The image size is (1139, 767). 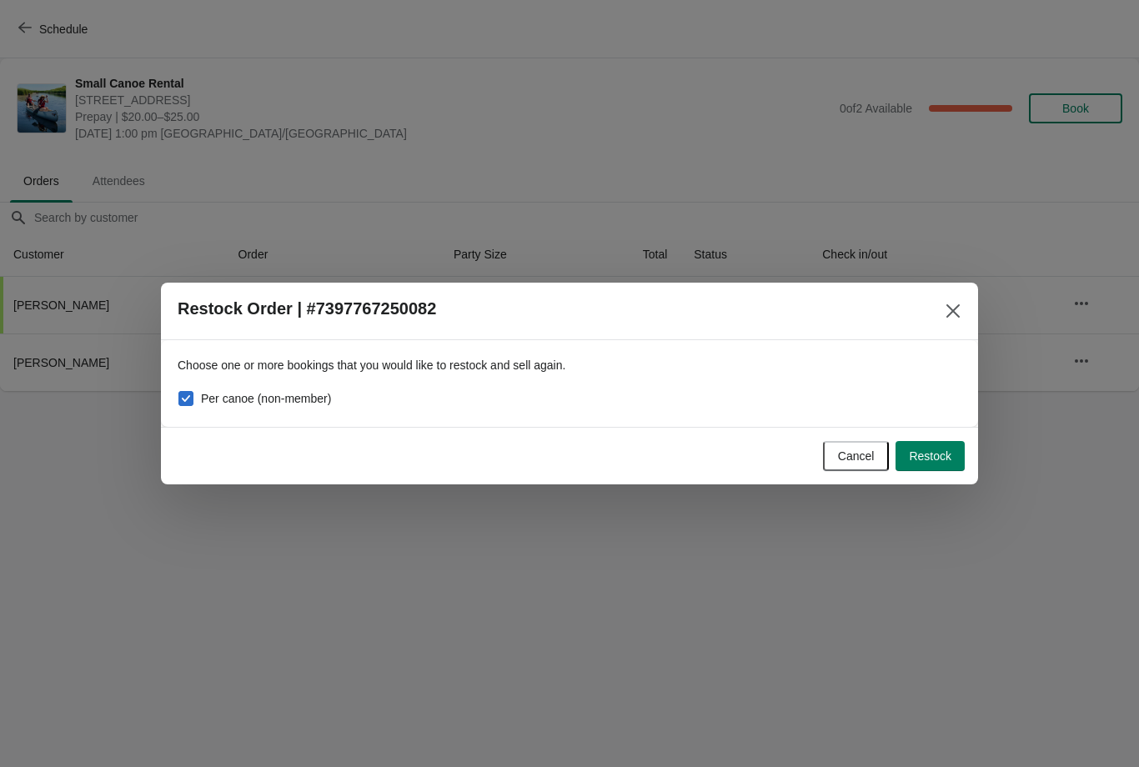 I want to click on span: Restock, so click(x=930, y=456).